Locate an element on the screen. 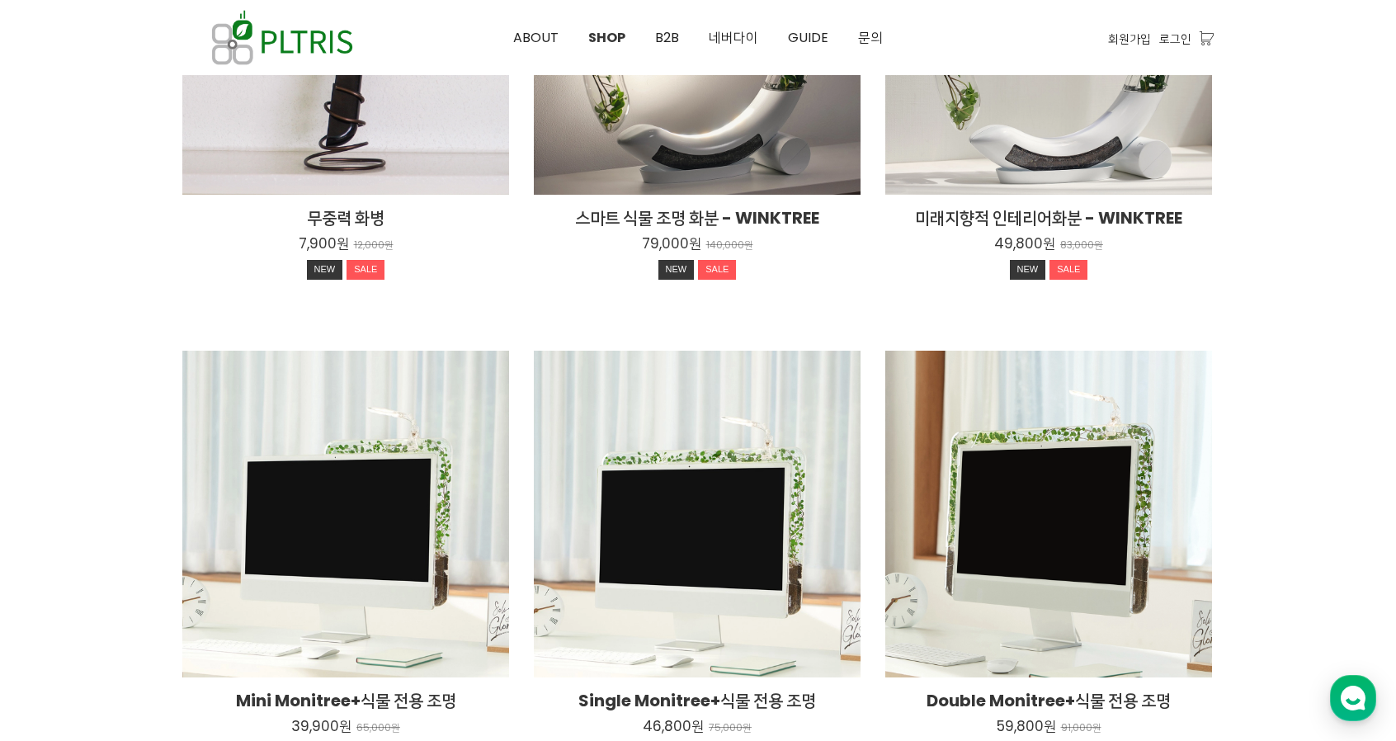  p: 91,000원 is located at coordinates (1081, 728).